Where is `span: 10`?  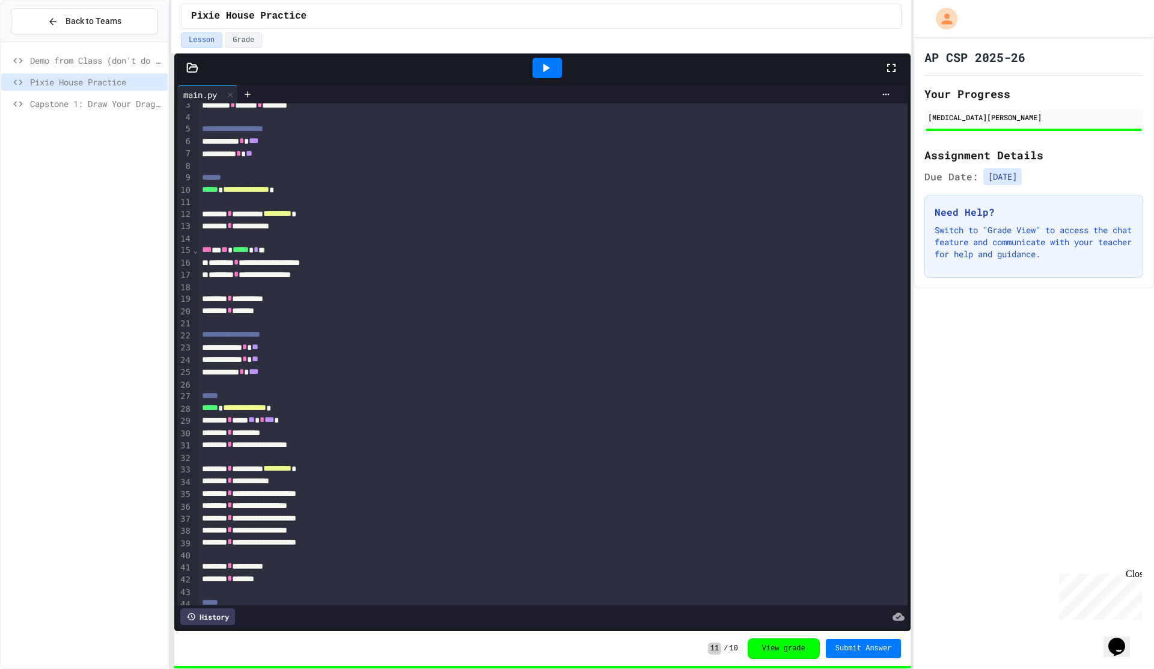
span: 10 is located at coordinates (733, 648).